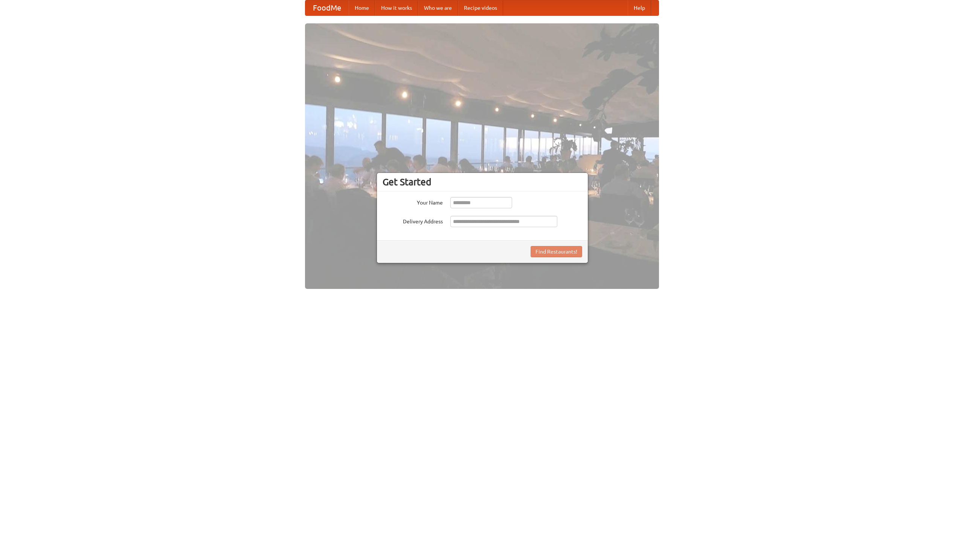  Describe the element at coordinates (327, 8) in the screenshot. I see `a: FoodMe` at that location.